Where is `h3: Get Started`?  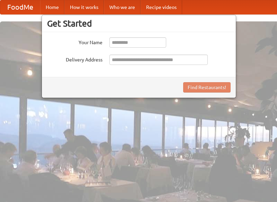 h3: Get Started is located at coordinates (139, 24).